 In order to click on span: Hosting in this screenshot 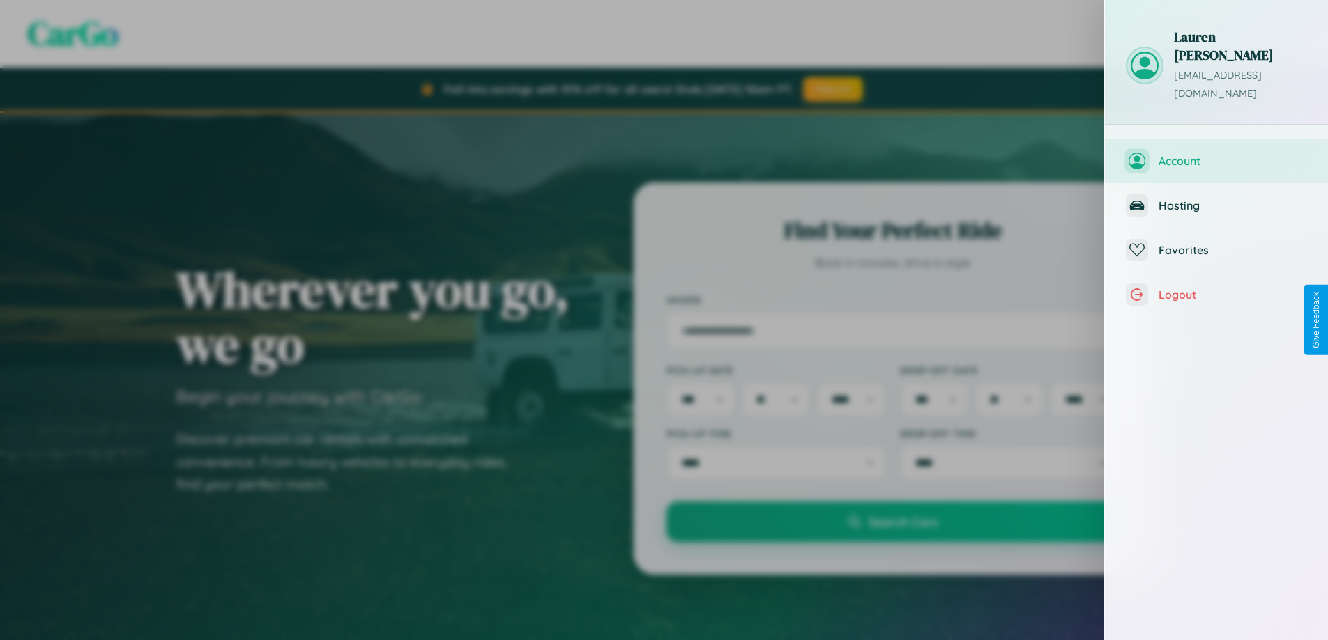, I will do `click(1232, 206)`.